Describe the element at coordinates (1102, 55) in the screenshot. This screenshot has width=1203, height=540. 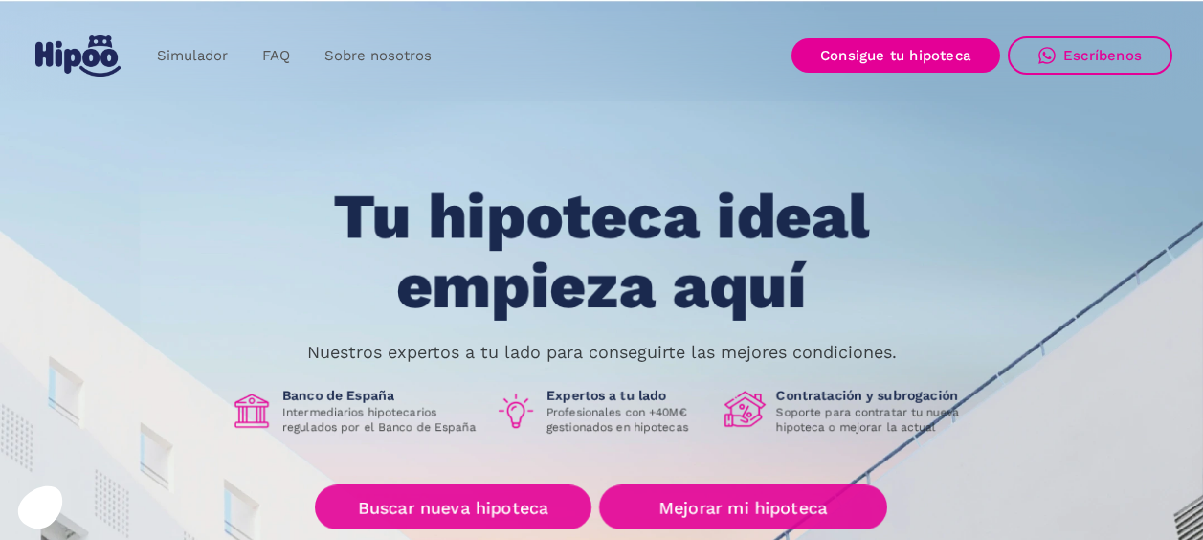
I see `div: Escríbenos` at that location.